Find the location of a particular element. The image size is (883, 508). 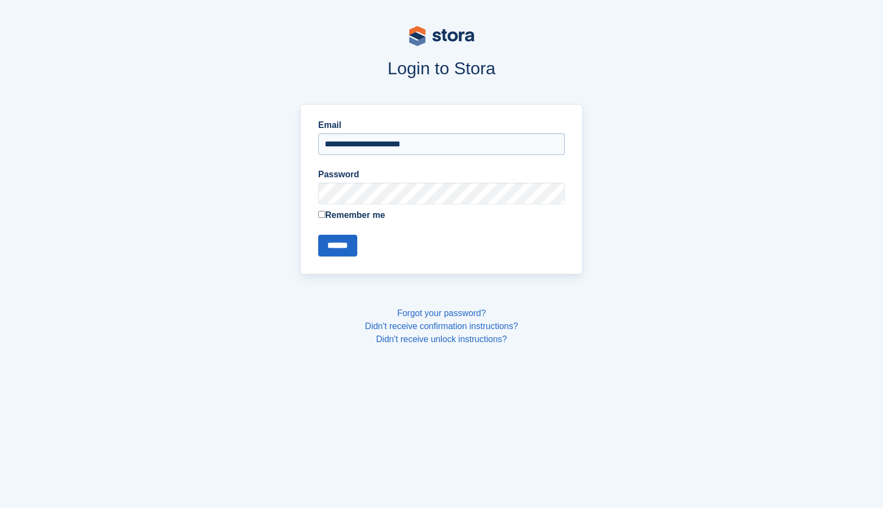

a: Didn't receive confirmation instructions? is located at coordinates (441, 326).